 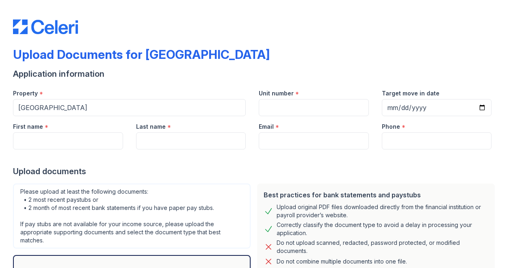 What do you see at coordinates (276, 93) in the screenshot?
I see `label: Unit number` at bounding box center [276, 93].